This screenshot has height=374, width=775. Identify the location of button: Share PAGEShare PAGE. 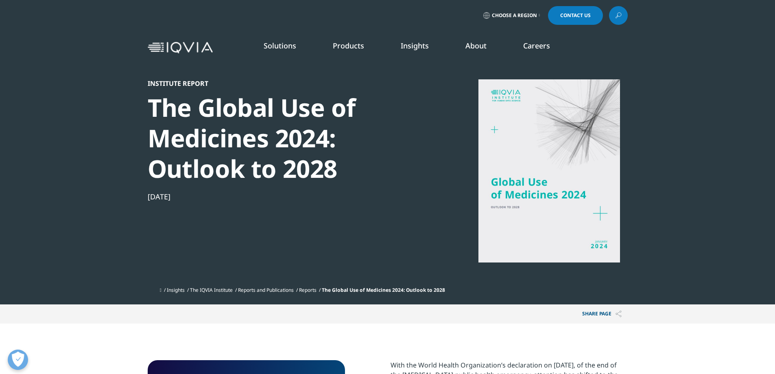
(602, 314).